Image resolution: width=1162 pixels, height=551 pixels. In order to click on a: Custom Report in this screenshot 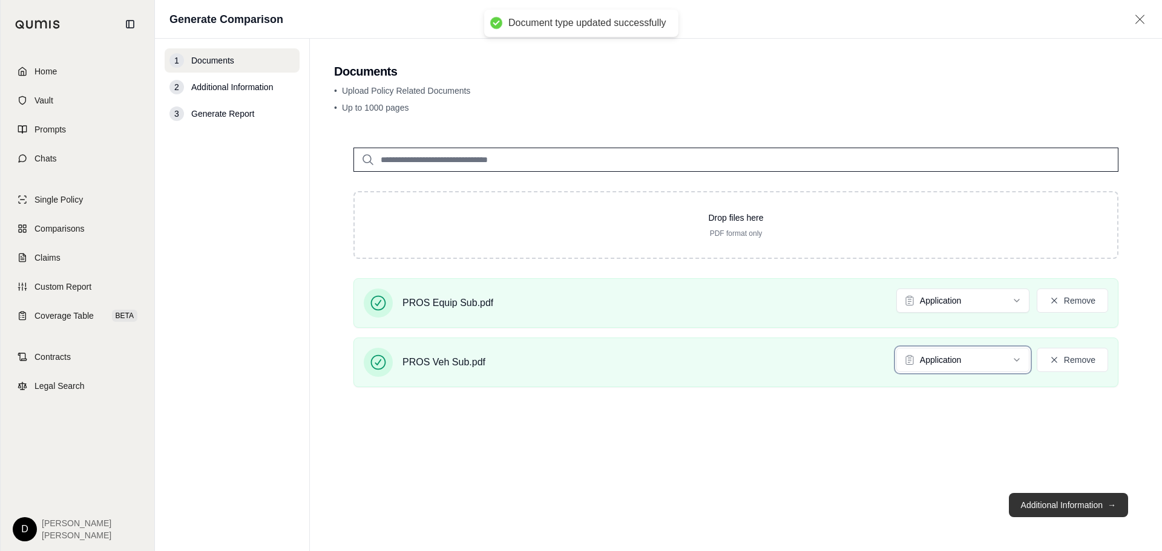, I will do `click(77, 287)`.